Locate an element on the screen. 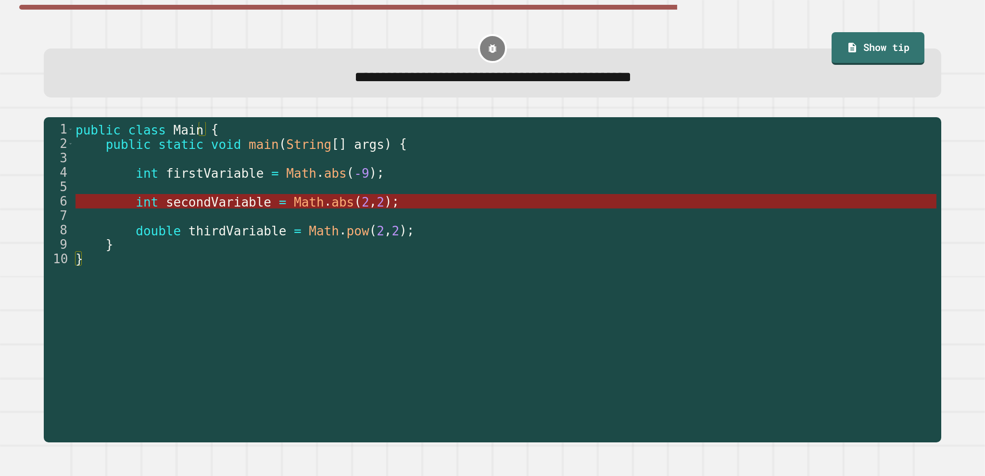  span: secondVariable is located at coordinates (218, 202).